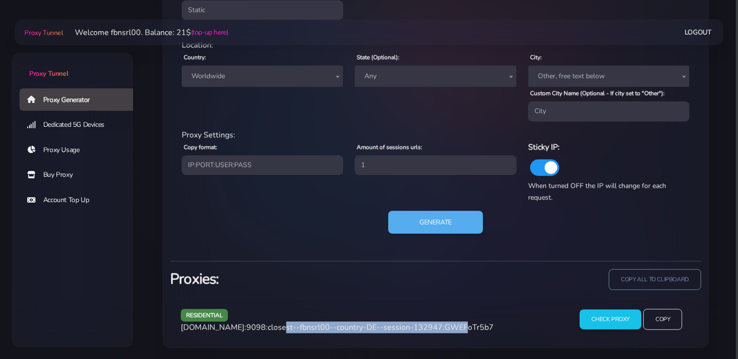  Describe the element at coordinates (435, 45) in the screenshot. I see `div: Location:` at that location.